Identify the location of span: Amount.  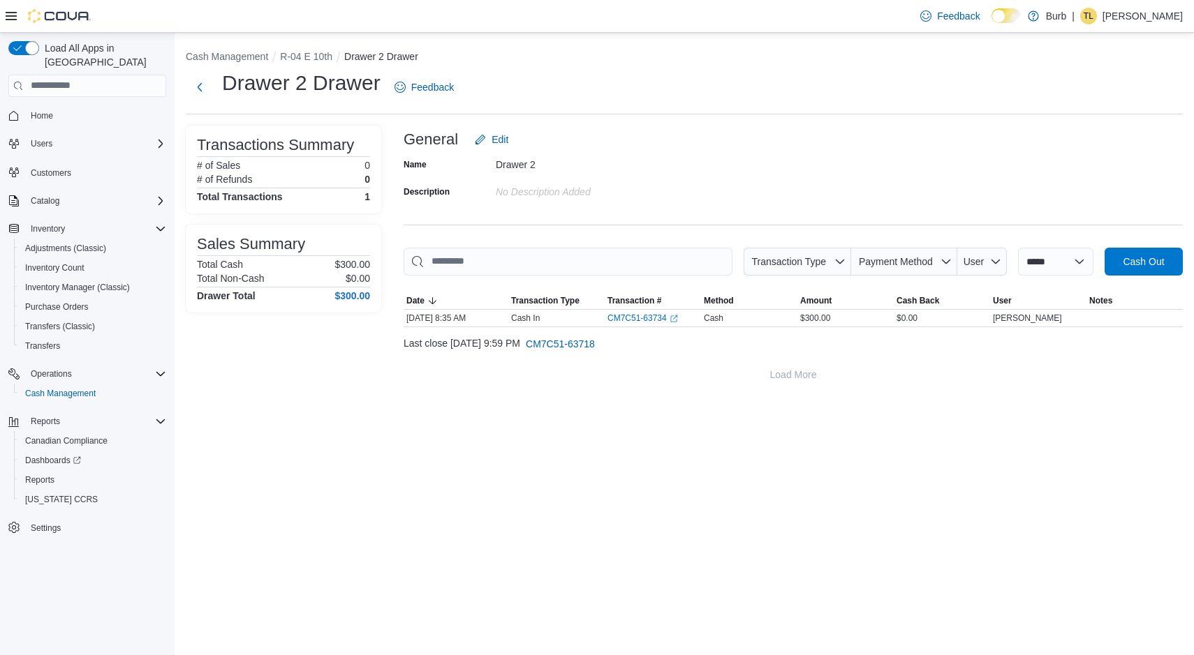
(815, 301).